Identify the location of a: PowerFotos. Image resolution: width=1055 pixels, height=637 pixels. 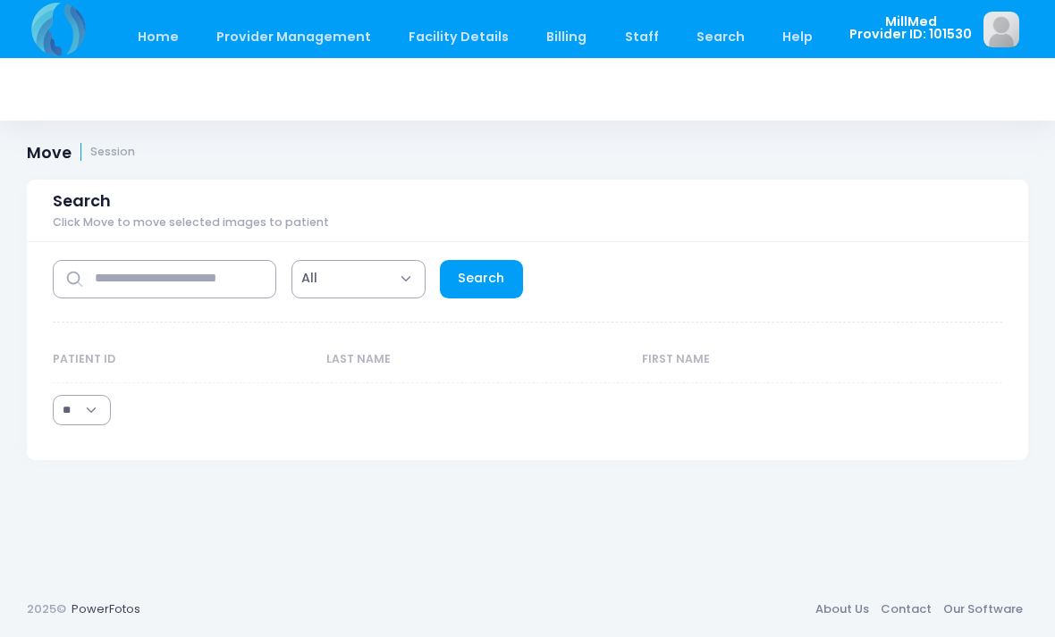
(105, 609).